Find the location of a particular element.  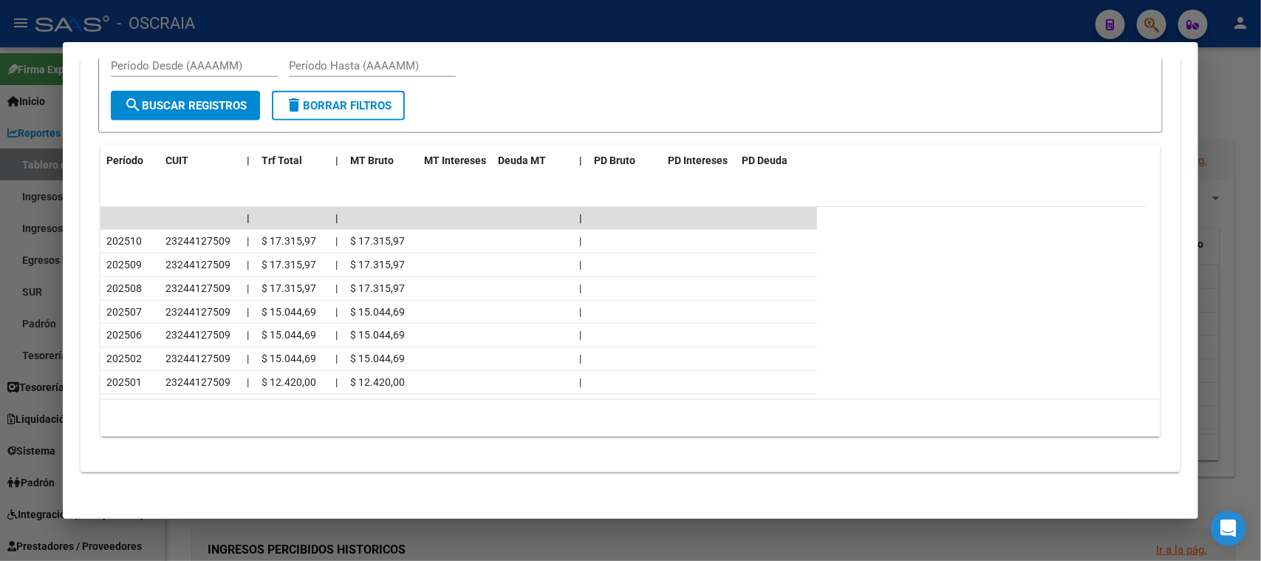

datatable-header-cell: MT Bruto is located at coordinates (381, 160).